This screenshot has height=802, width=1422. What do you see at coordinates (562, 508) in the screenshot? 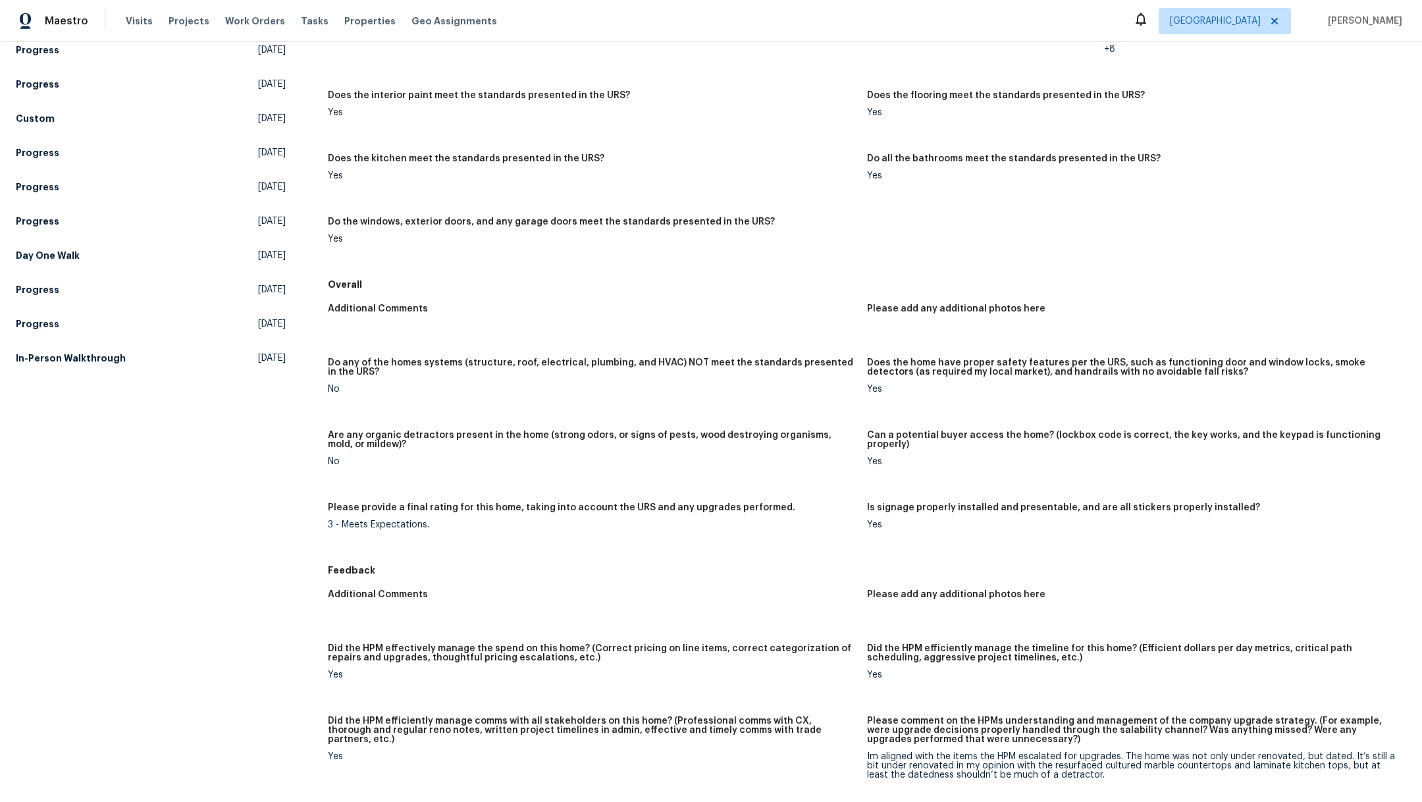
I see `h5: Please provide a final rating for this home, taking into account the URS and any upgrades performed.` at bounding box center [562, 508].